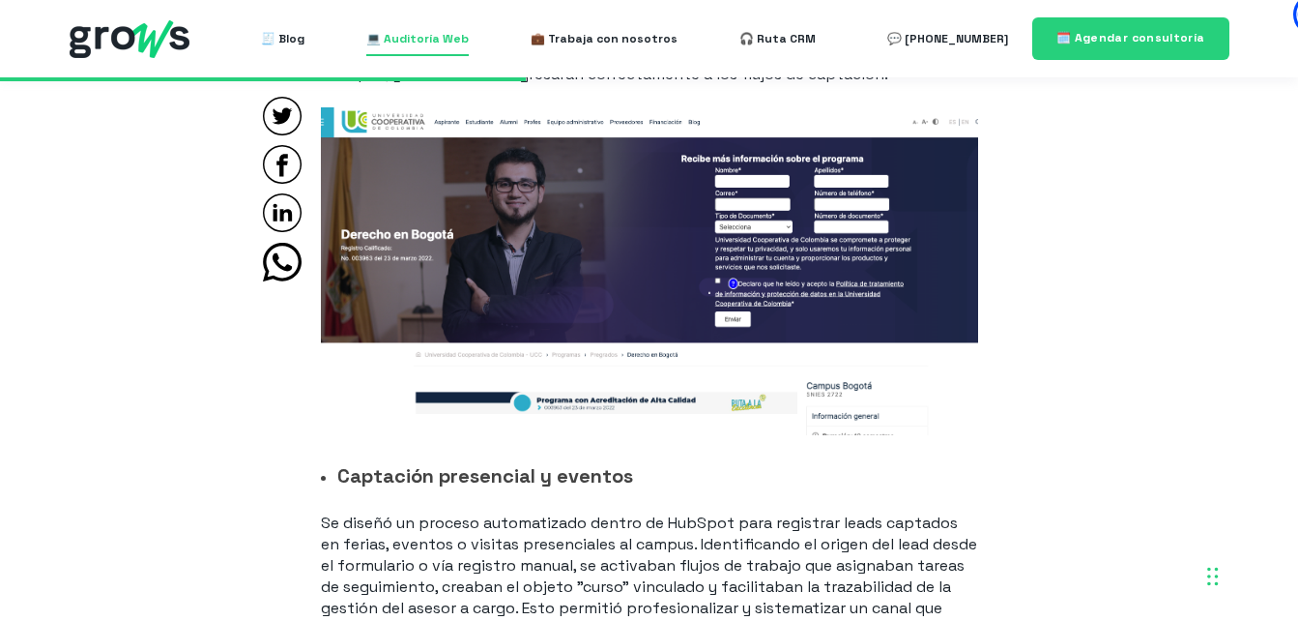  What do you see at coordinates (604, 39) in the screenshot?
I see `span: 💼 Trabaja con nosotros` at bounding box center [604, 39].